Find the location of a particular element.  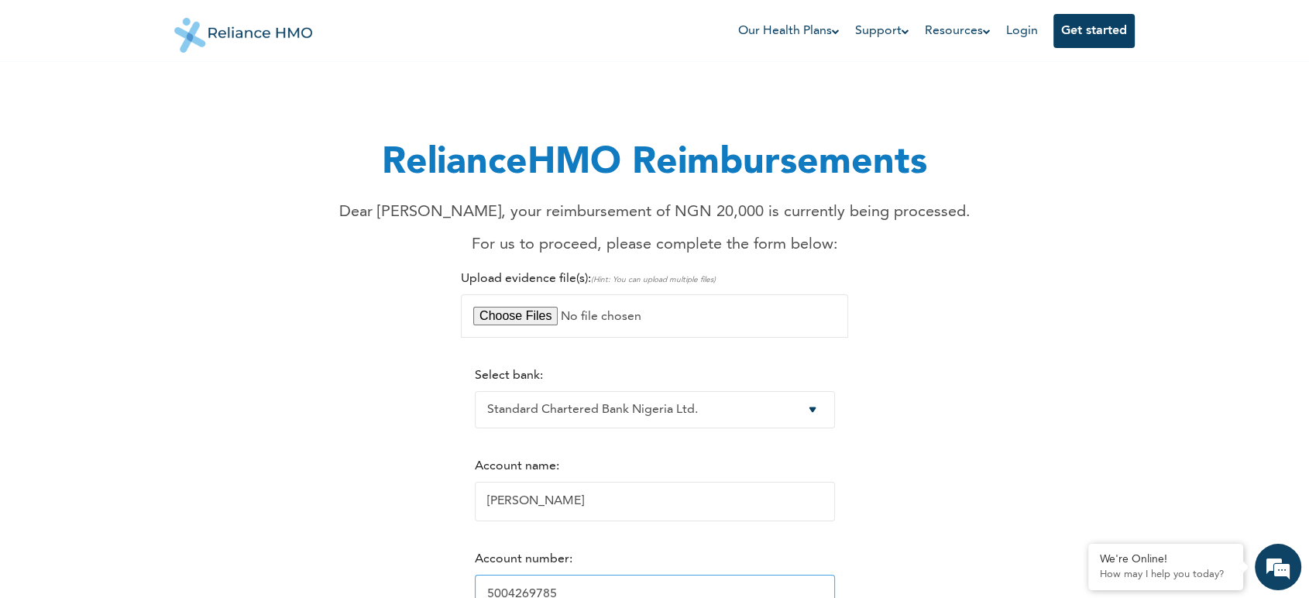

a: Resources is located at coordinates (957, 31).